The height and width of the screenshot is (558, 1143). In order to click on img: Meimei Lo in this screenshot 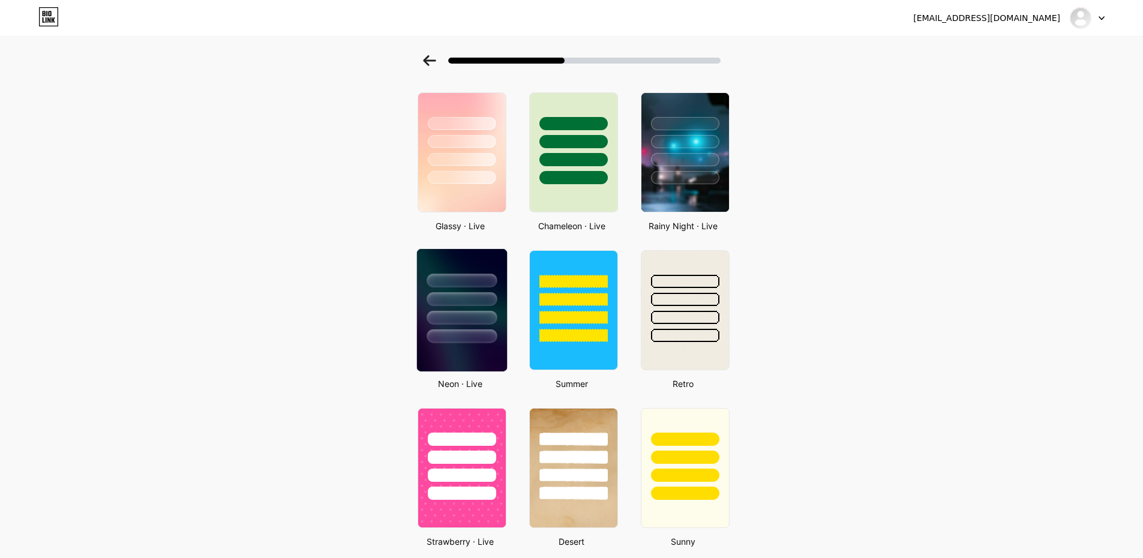, I will do `click(1081, 18)`.